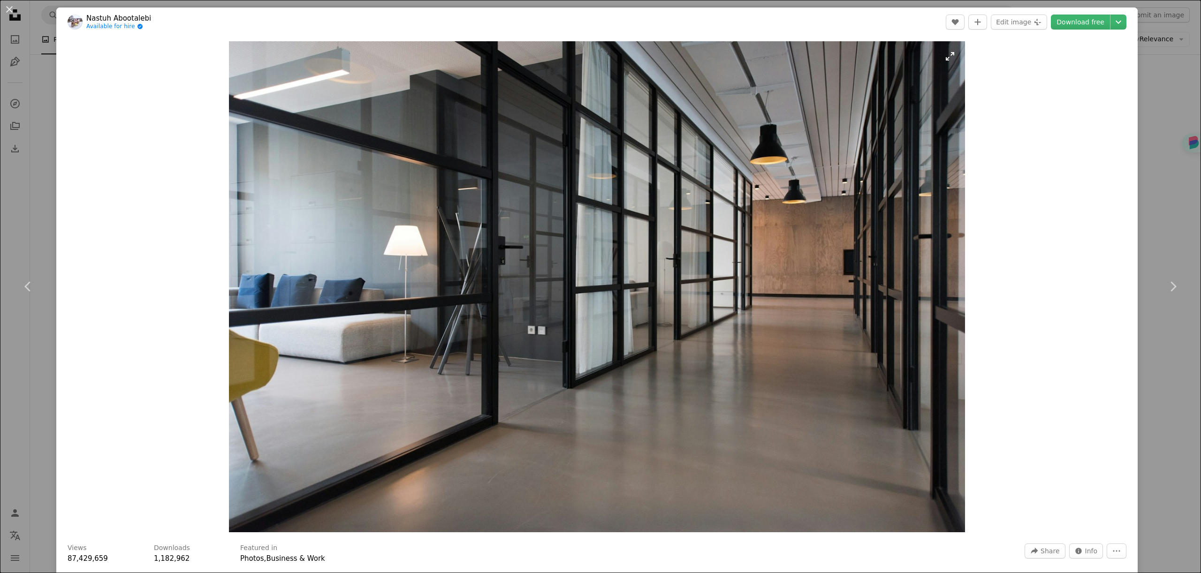 This screenshot has width=1201, height=573. I want to click on a: Download free, so click(1080, 22).